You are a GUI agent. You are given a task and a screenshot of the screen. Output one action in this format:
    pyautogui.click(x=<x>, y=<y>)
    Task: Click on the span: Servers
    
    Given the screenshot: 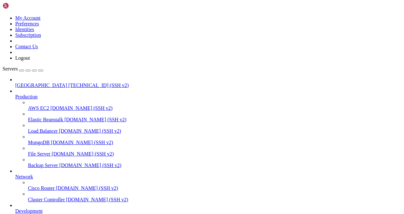 What is the action you would take?
    pyautogui.click(x=10, y=69)
    